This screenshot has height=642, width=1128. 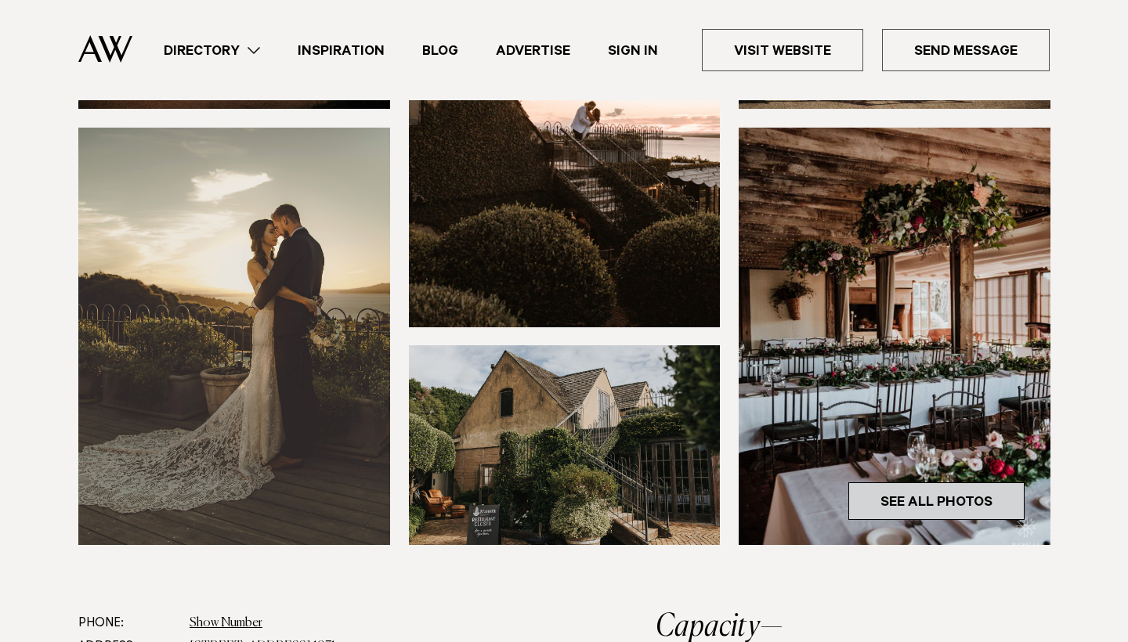 What do you see at coordinates (936, 501) in the screenshot?
I see `a: See All Photos` at bounding box center [936, 501].